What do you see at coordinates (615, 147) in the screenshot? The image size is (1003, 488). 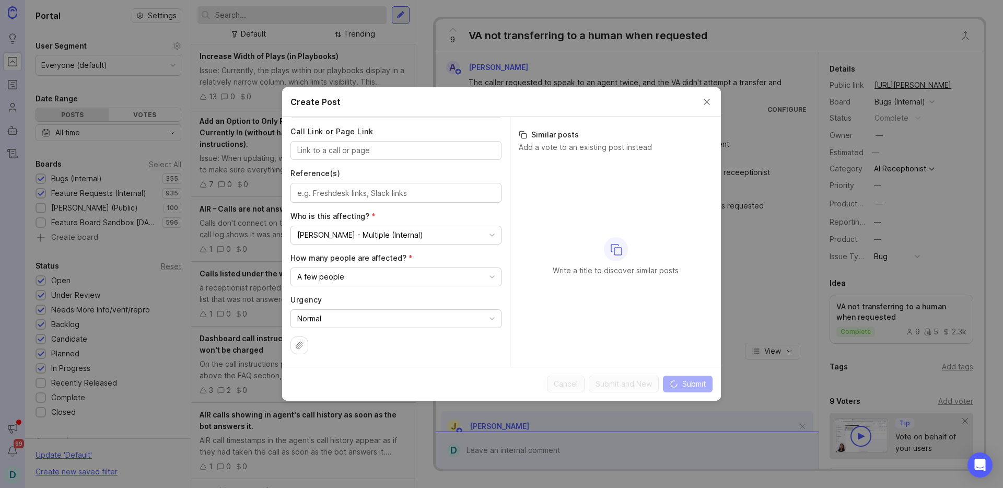 I see `p: Add a vote to an existing post instead` at bounding box center [615, 147].